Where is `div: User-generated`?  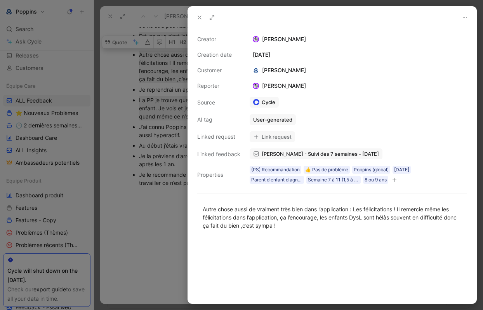
div: User-generated is located at coordinates (273, 120).